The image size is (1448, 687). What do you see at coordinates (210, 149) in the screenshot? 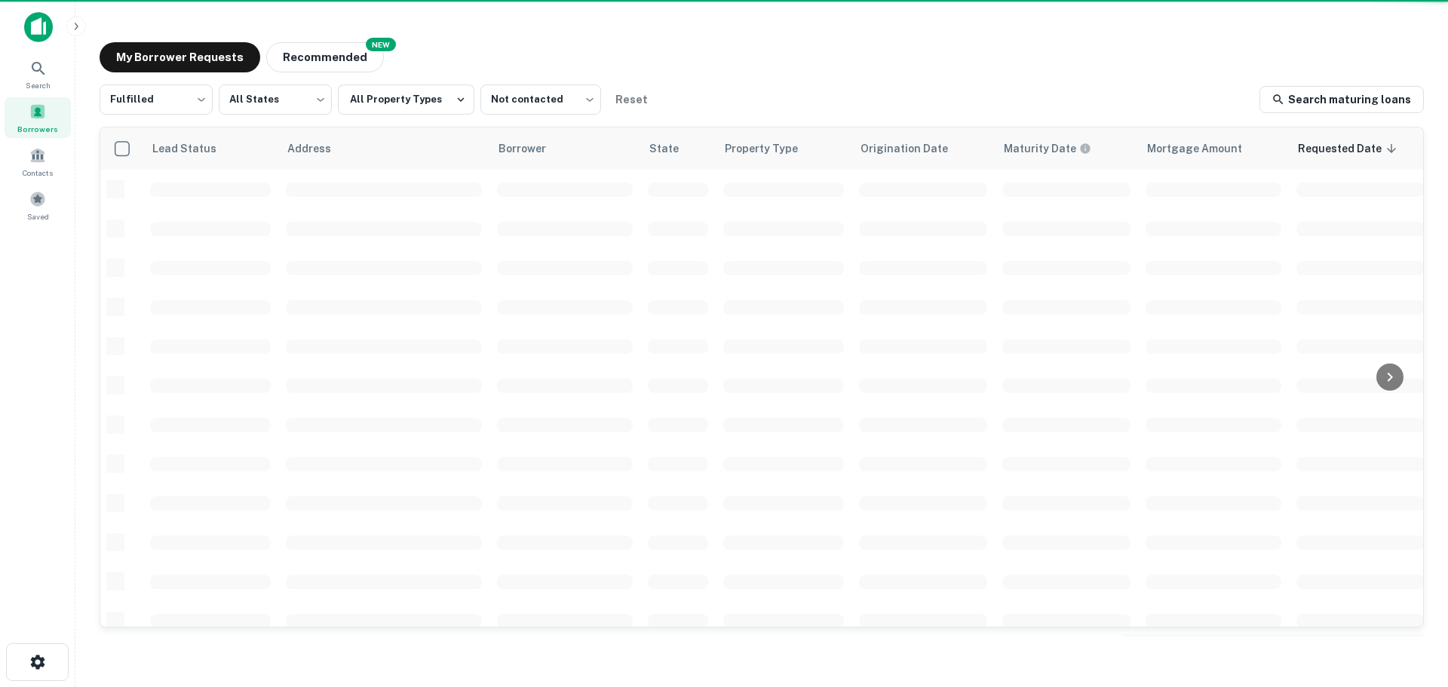
I see `th: Lead Status` at bounding box center [210, 149].